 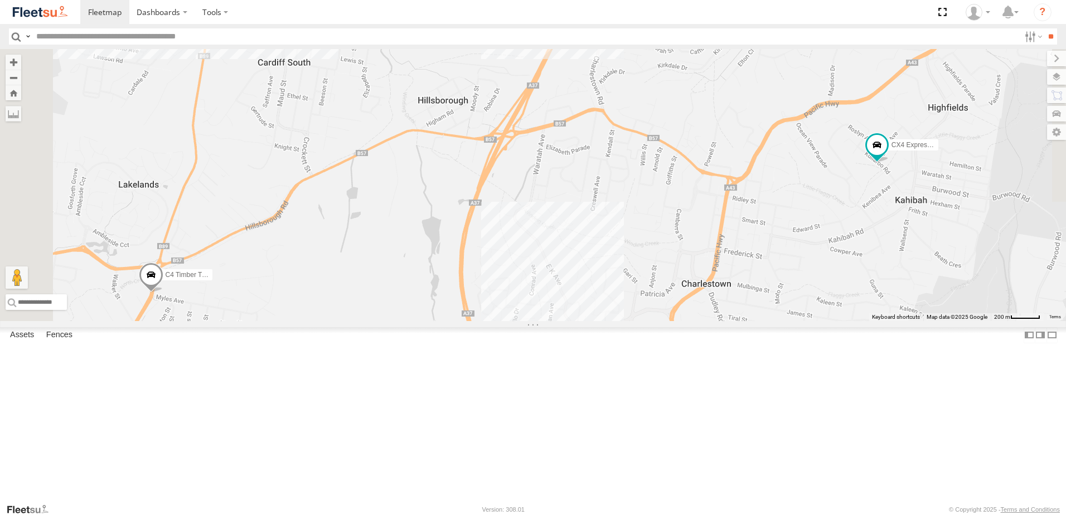 What do you see at coordinates (28, 36) in the screenshot?
I see `label: Search Query` at bounding box center [28, 36].